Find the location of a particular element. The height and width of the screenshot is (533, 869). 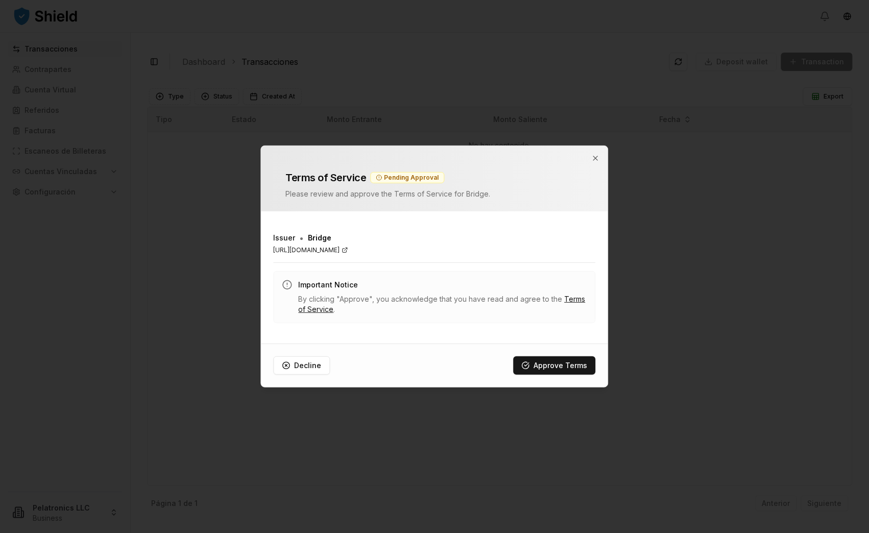

p: Please review and approve the Terms of Service for Bridge . is located at coordinates (435, 194).